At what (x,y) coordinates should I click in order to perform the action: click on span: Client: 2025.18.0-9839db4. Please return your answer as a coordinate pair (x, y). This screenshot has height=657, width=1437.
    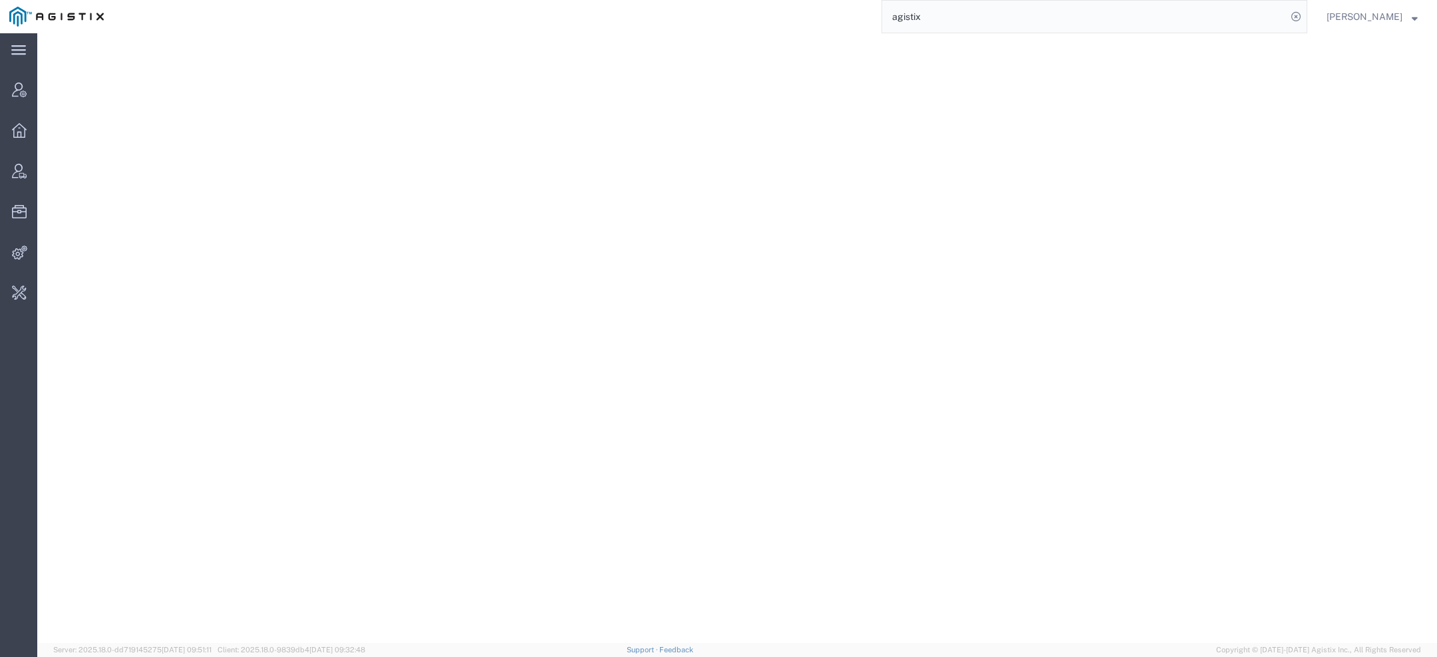
    Looking at the image, I should click on (291, 649).